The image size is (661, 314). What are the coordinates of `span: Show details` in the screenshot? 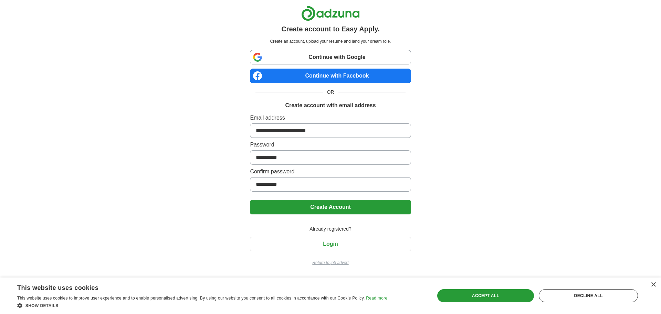 It's located at (42, 305).